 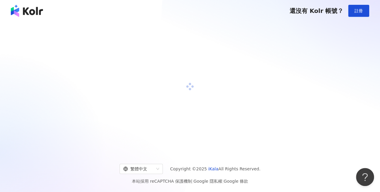 I want to click on span: Copyright © 2025 All Rights Reserved., so click(x=215, y=169).